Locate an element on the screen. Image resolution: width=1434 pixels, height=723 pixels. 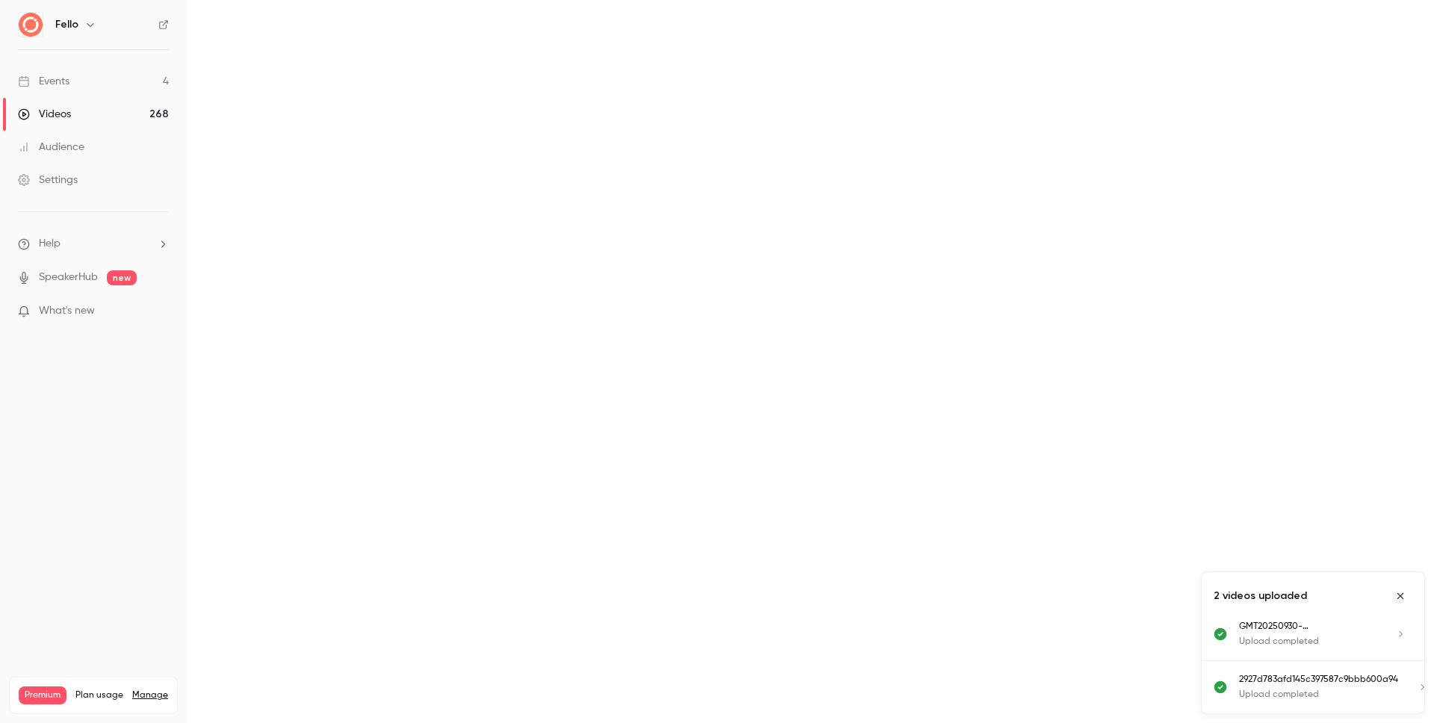
span: new is located at coordinates (122, 278).